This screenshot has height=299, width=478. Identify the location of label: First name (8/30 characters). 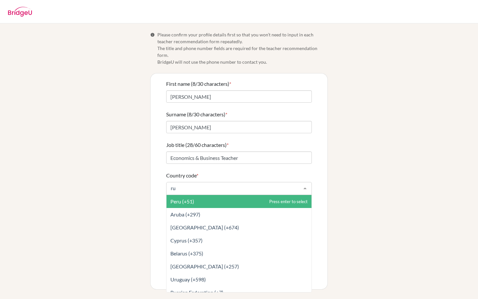
(199, 84).